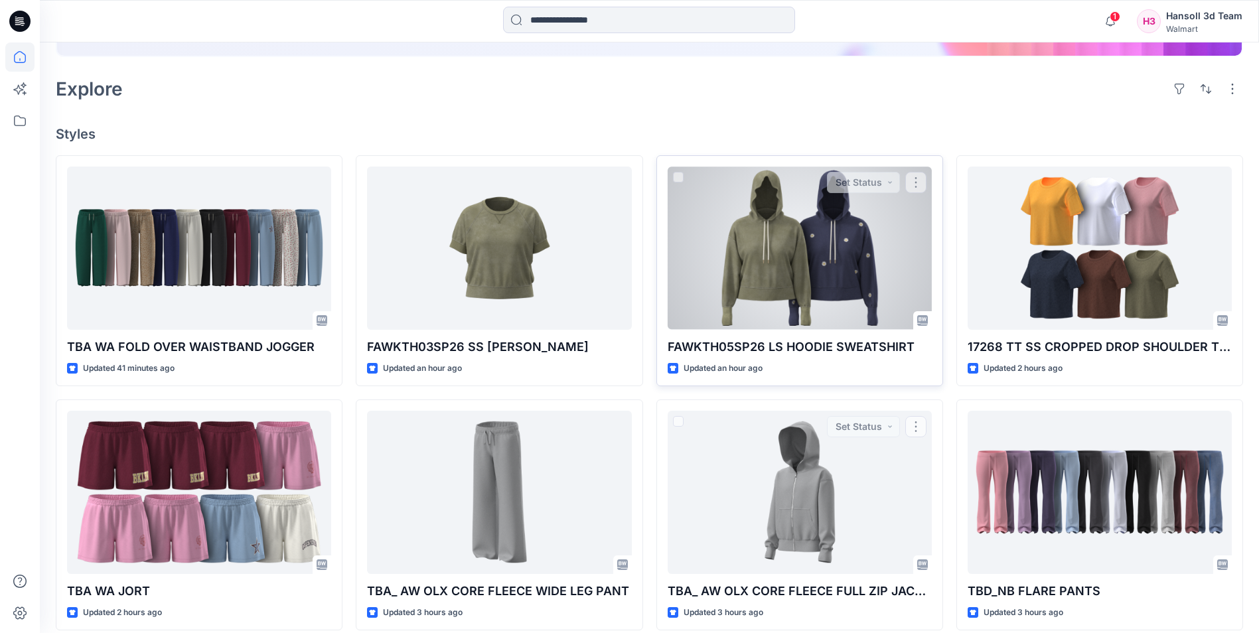  What do you see at coordinates (1100, 492) in the screenshot?
I see `a: TBD_NB FLARE PANTS` at bounding box center [1100, 492].